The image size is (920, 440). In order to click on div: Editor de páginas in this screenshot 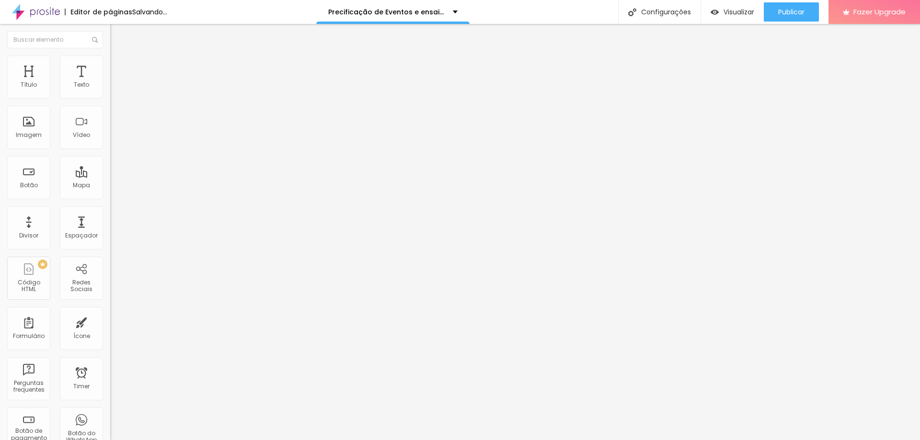, I will do `click(98, 12)`.